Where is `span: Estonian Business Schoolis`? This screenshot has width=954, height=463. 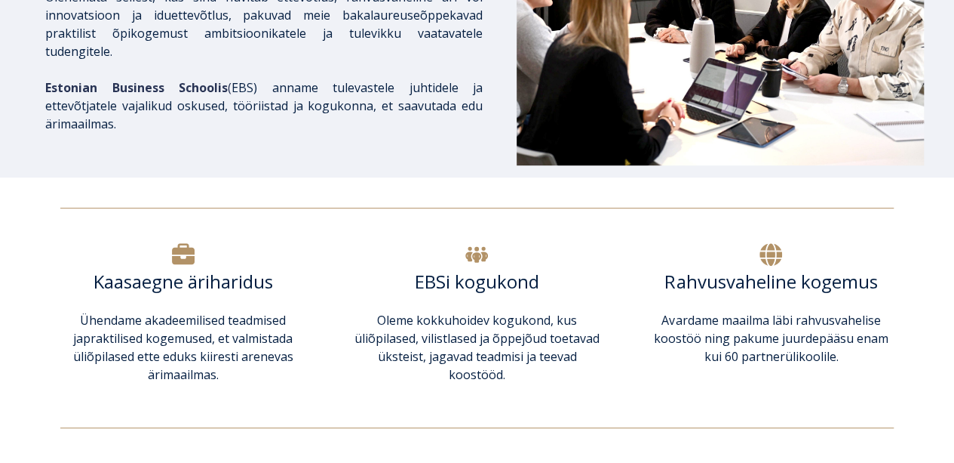 span: Estonian Business Schoolis is located at coordinates (137, 88).